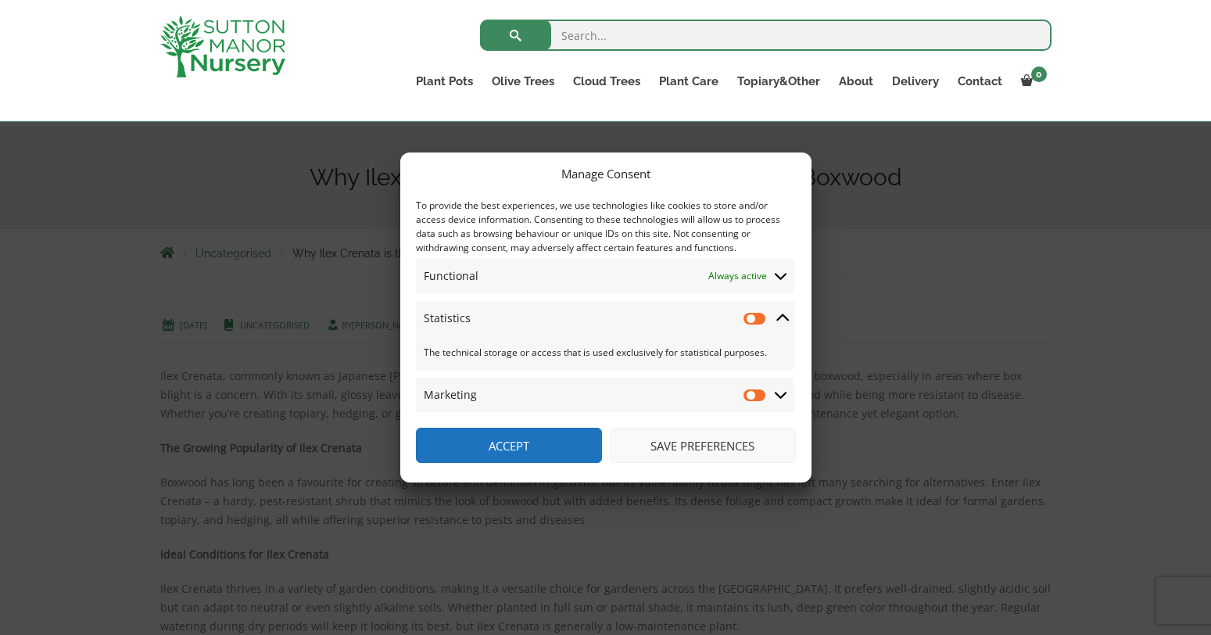 This screenshot has width=1211, height=635. What do you see at coordinates (605, 353) in the screenshot?
I see `span: The technical storage or access that is used exclusively for statistical purposes.` at bounding box center [605, 353].